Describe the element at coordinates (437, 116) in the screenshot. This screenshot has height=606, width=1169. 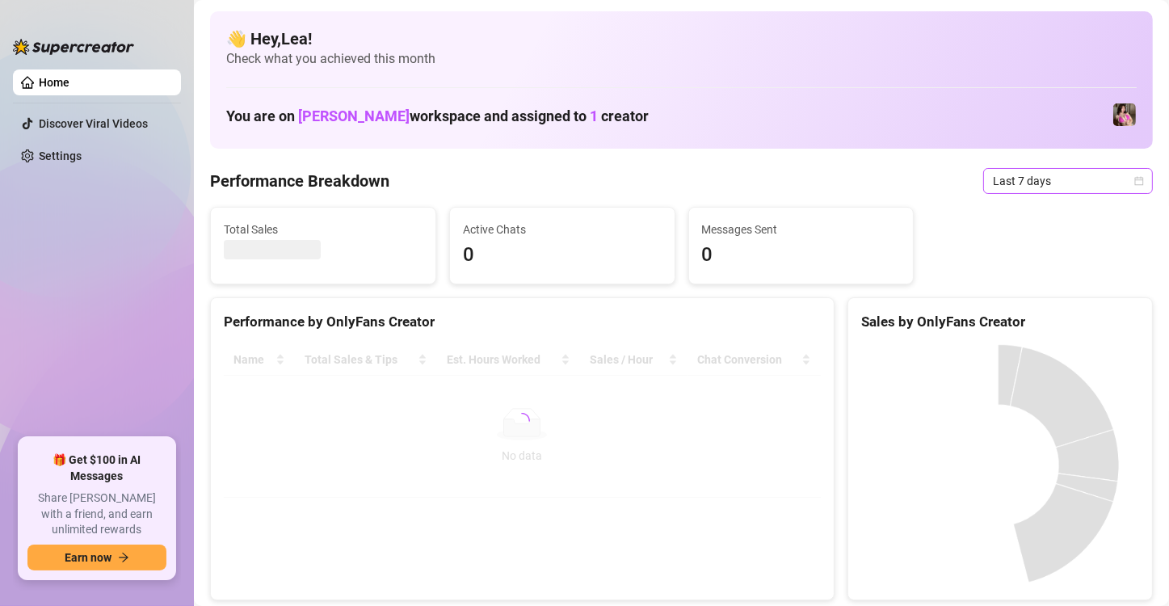
I see `h1: You are on workspace and assigned to creator` at that location.